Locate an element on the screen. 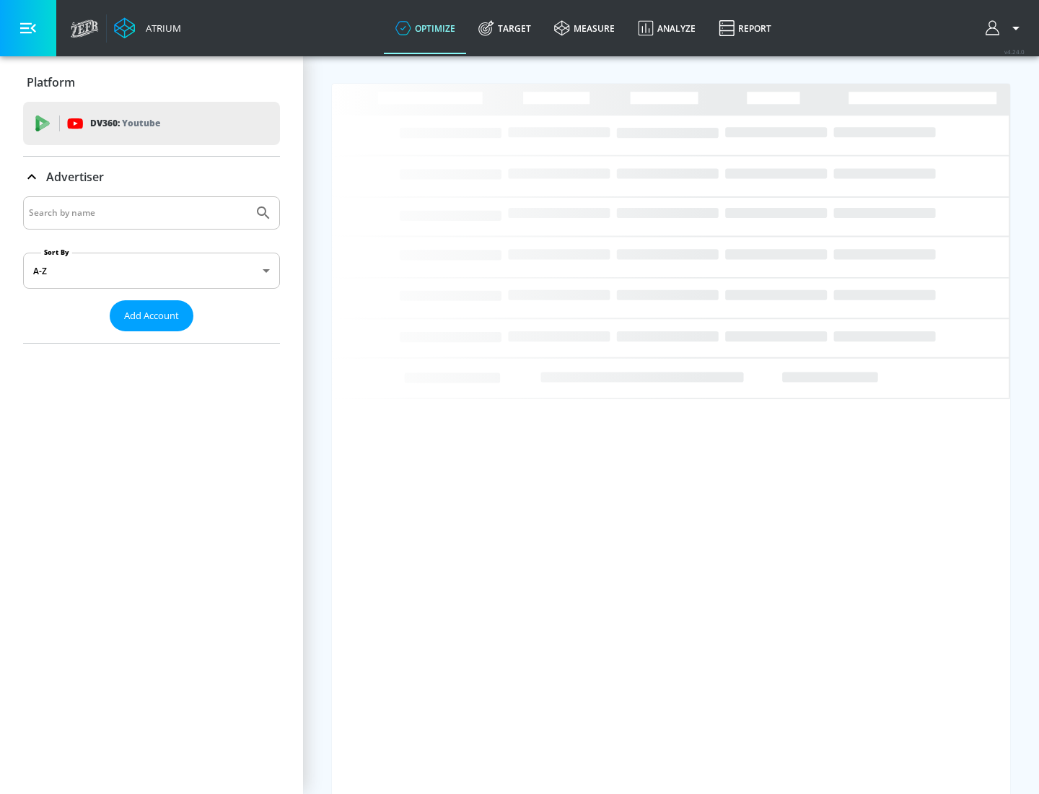 The image size is (1039, 794). nav: list of Advertiser is located at coordinates (152, 337).